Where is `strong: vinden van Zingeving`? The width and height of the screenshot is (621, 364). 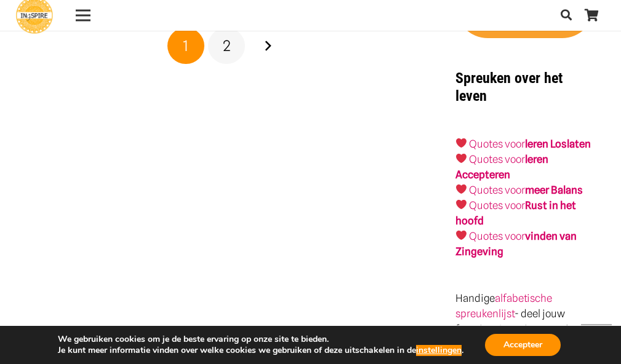 strong: vinden van Zingeving is located at coordinates (515, 244).